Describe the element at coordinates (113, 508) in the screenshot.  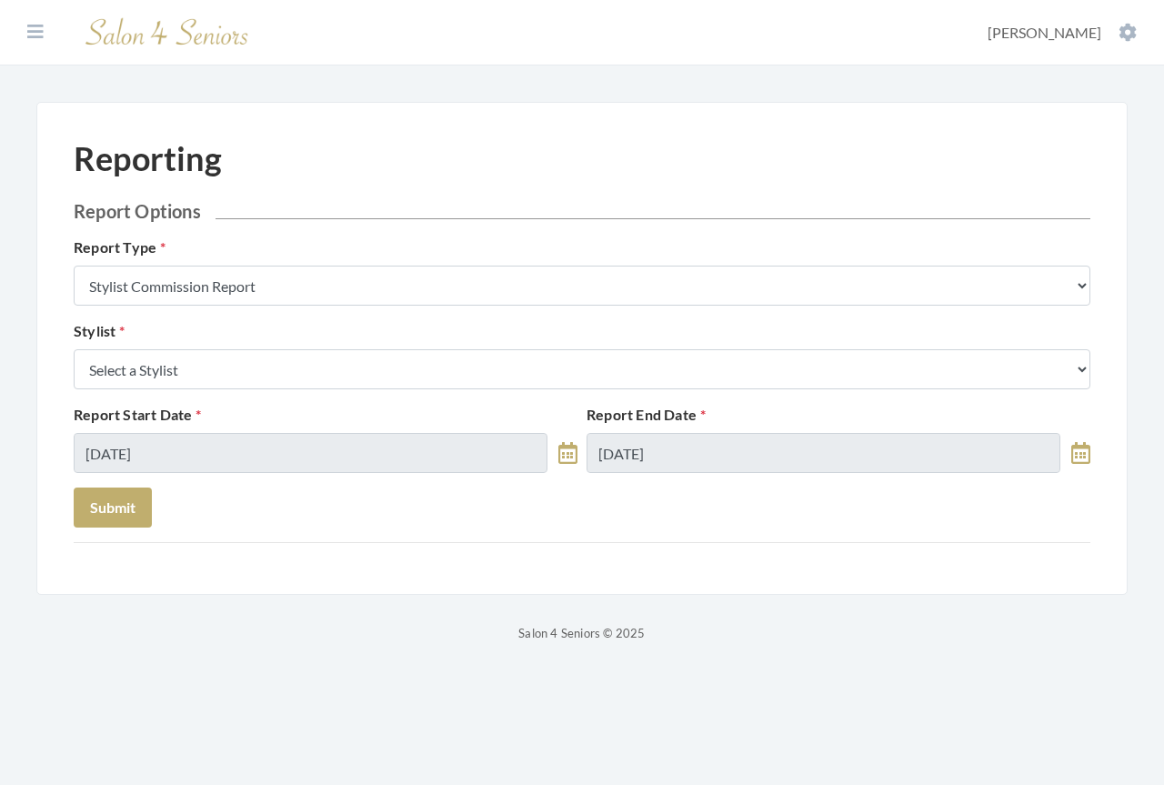
I see `button: Submit` at that location.